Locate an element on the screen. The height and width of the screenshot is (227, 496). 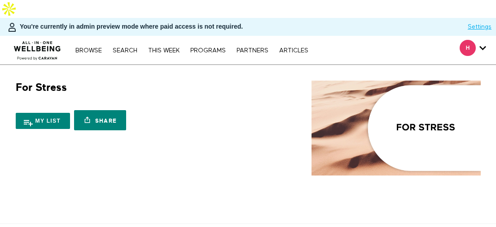
nav: Primary is located at coordinates (192, 50).